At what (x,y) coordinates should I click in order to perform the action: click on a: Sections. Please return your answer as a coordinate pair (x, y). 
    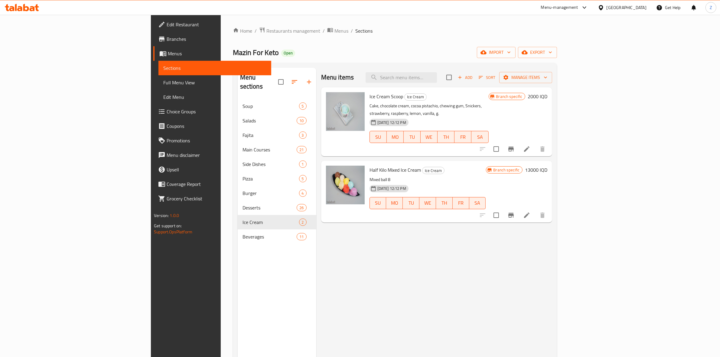
    Looking at the image, I should click on (215, 68).